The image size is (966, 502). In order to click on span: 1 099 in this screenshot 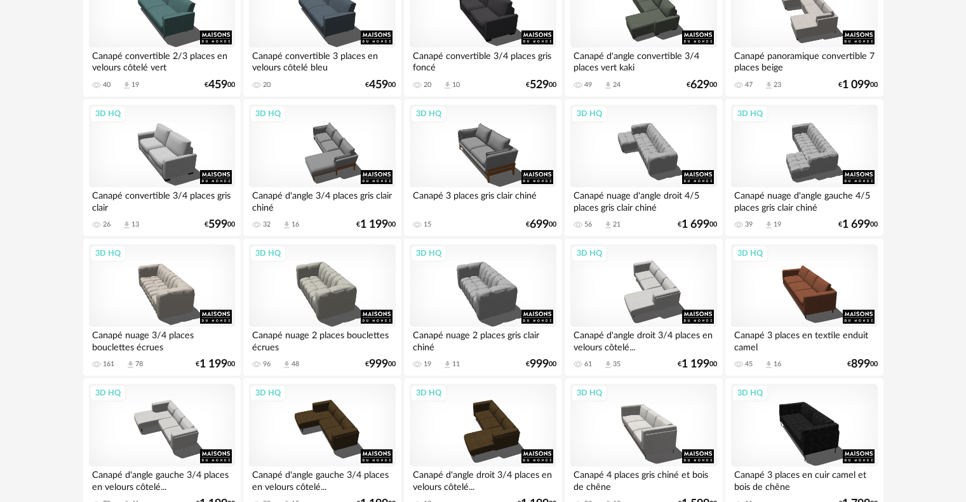, I will do `click(856, 85)`.